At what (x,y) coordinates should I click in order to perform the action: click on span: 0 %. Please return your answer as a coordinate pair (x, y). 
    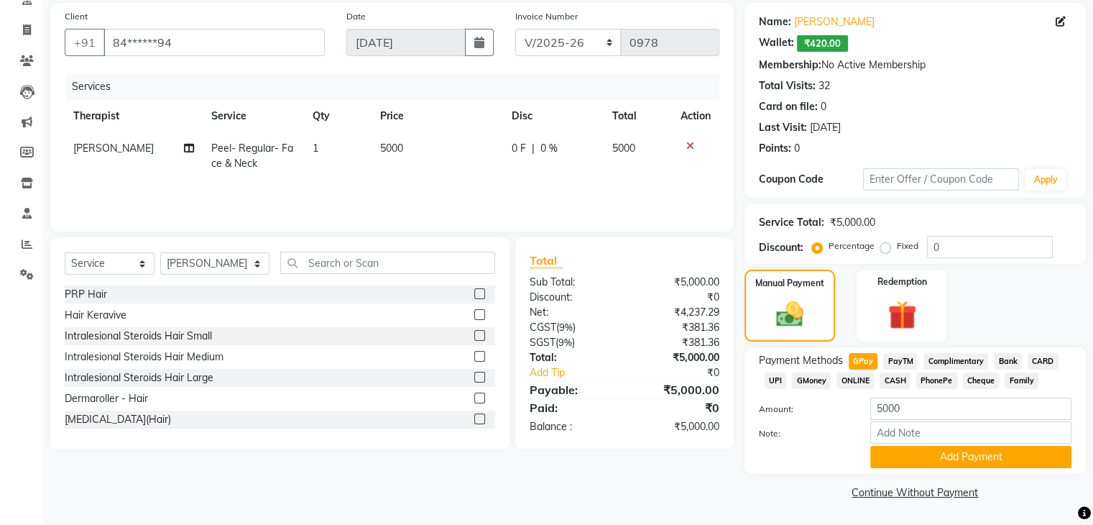
    Looking at the image, I should click on (549, 148).